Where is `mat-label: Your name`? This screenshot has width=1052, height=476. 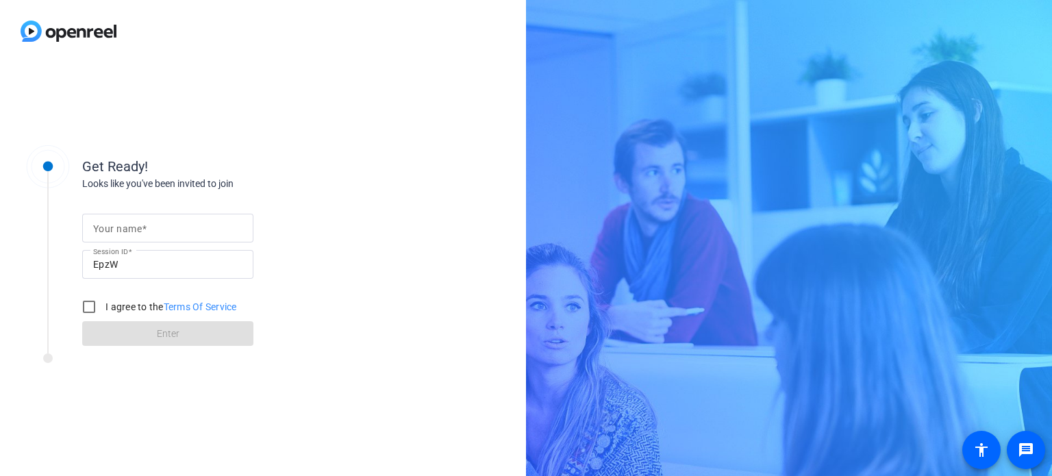
mat-label: Your name is located at coordinates (117, 229).